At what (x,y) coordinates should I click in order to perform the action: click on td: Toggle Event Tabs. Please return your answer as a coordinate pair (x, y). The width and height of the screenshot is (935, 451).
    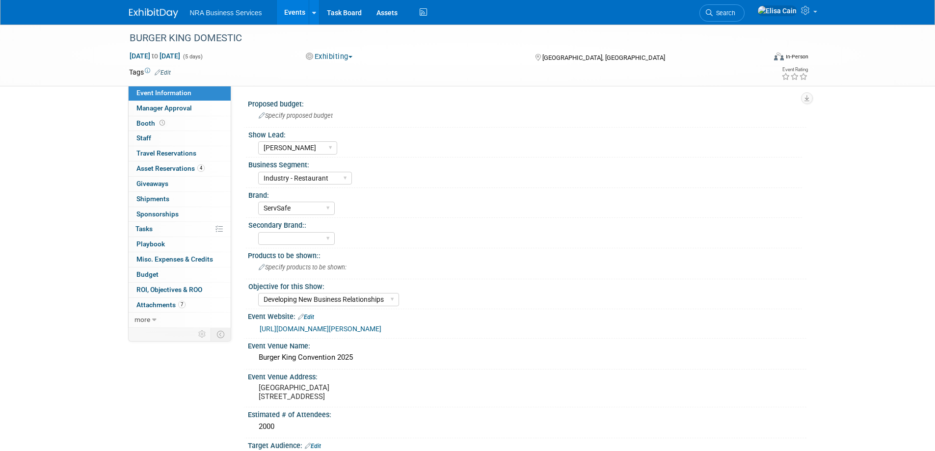
    Looking at the image, I should click on (220, 334).